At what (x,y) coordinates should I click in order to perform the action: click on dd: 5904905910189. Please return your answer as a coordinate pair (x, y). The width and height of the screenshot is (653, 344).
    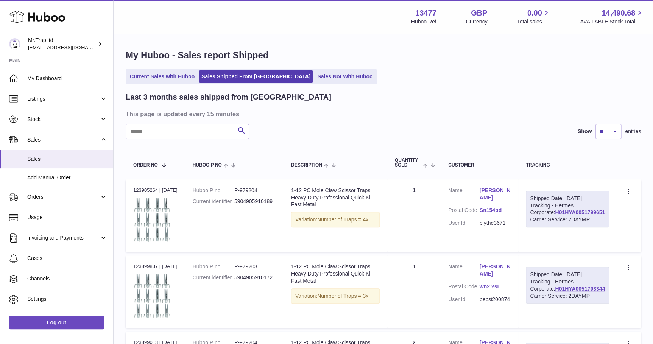
    Looking at the image, I should click on (255, 201).